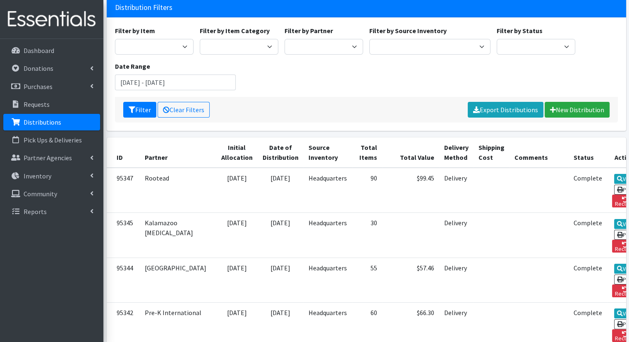 This screenshot has width=629, height=342. Describe the element at coordinates (123, 235) in the screenshot. I see `td: 95345` at that location.